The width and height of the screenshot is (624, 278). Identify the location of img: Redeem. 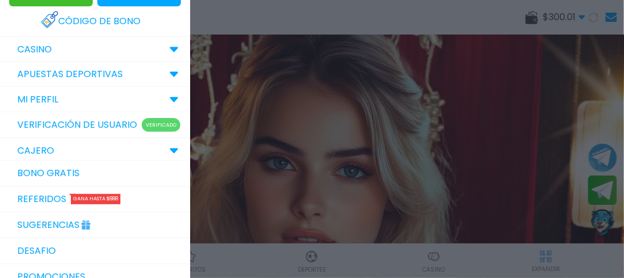
(50, 20).